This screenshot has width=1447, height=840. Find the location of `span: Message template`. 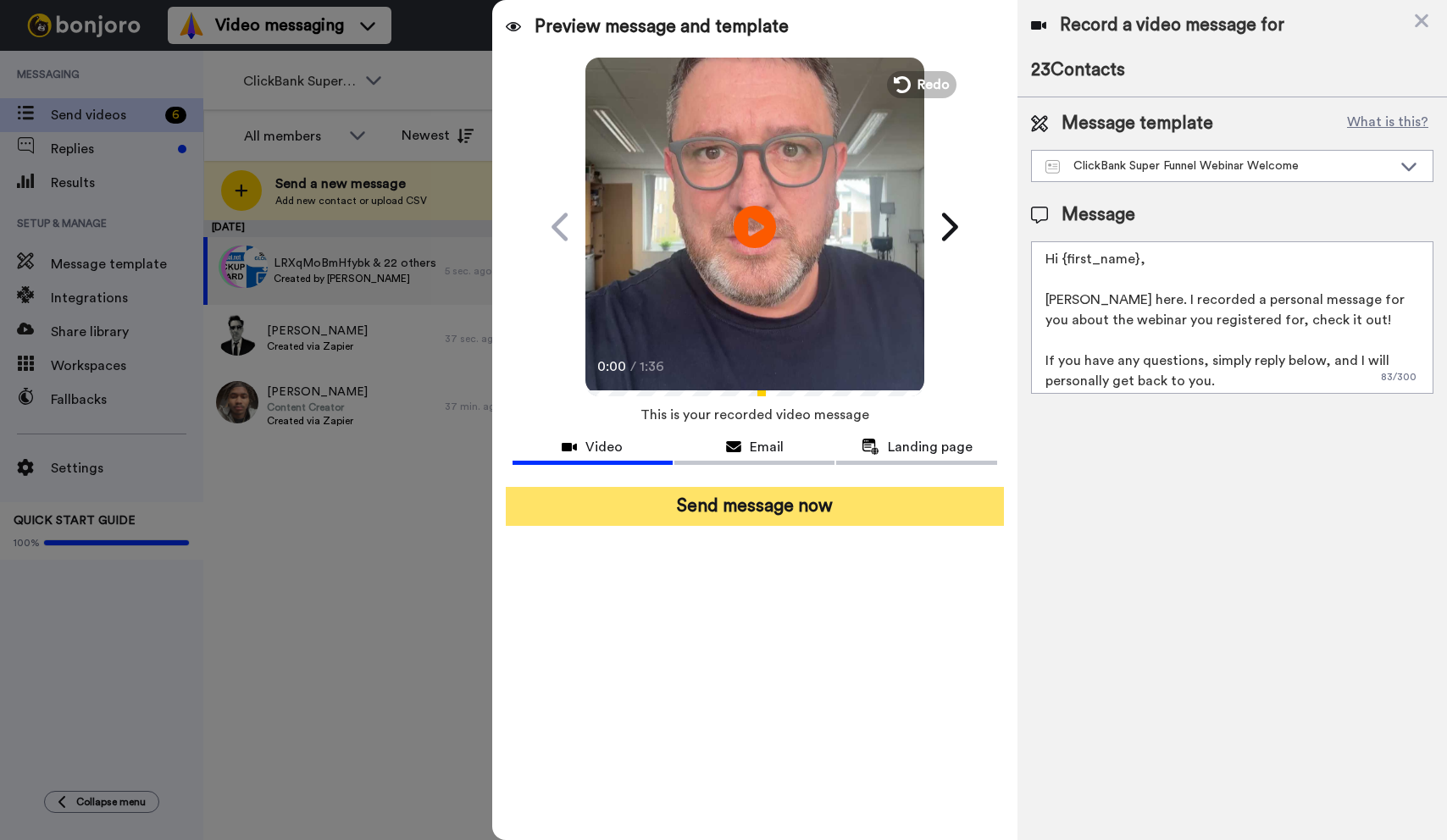

span: Message template is located at coordinates (1137, 123).